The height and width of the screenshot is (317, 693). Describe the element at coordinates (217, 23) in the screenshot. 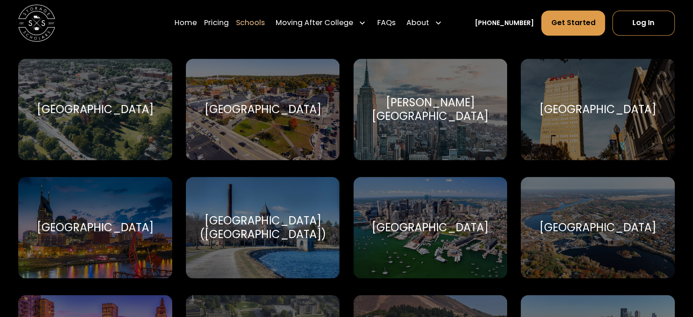

I see `a: Pricing` at that location.